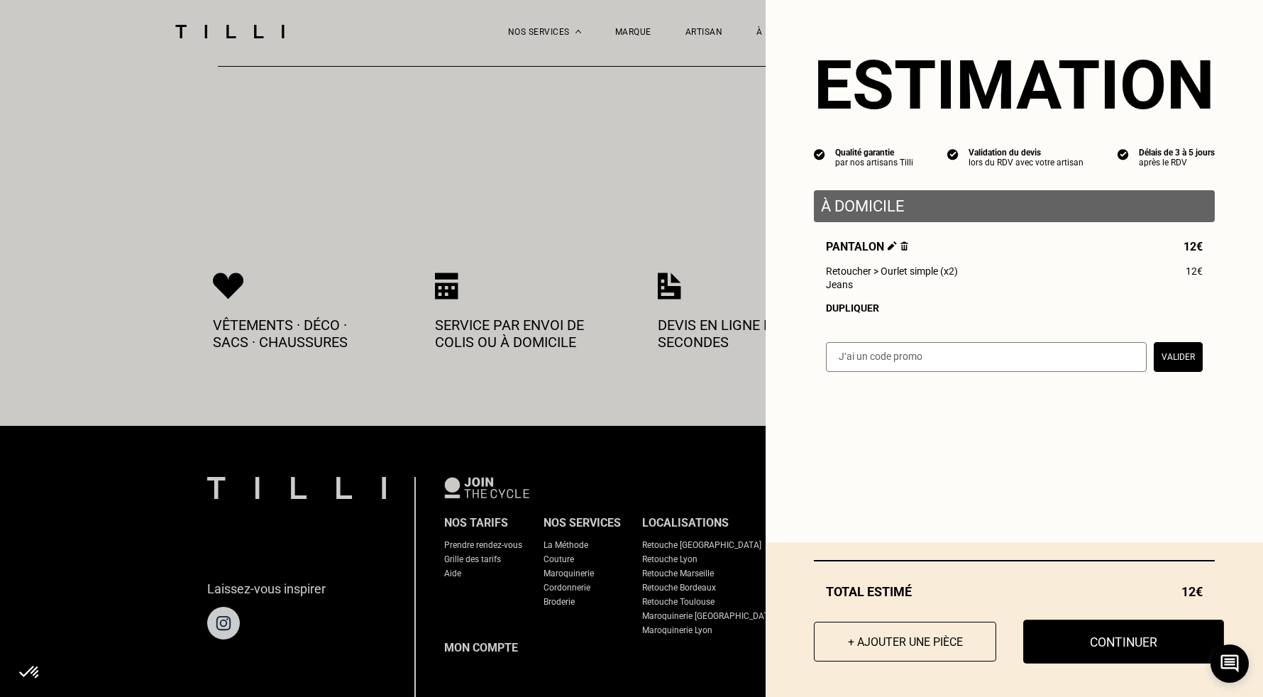  What do you see at coordinates (1014, 206) in the screenshot?
I see `p: À domicile` at bounding box center [1014, 206].